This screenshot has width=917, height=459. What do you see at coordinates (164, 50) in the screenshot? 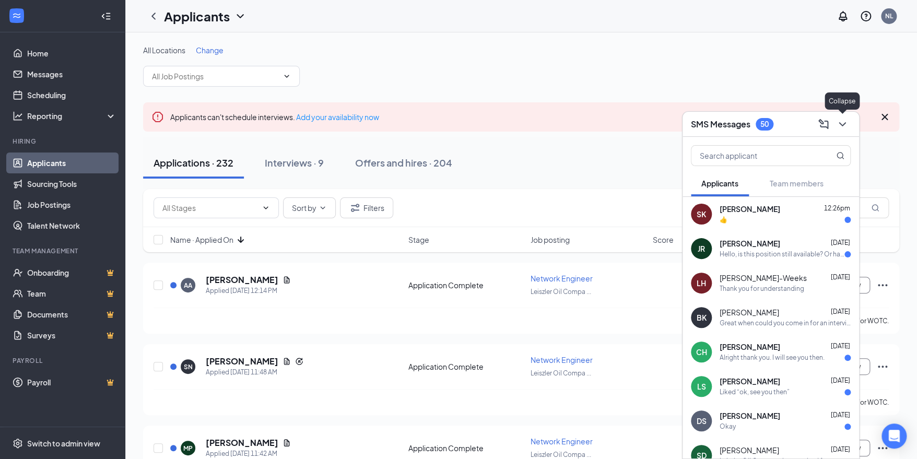
I see `span: All Locations` at bounding box center [164, 50].